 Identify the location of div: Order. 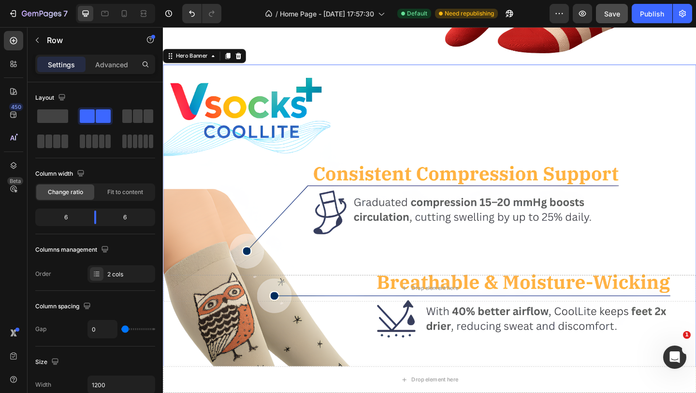
(43, 274).